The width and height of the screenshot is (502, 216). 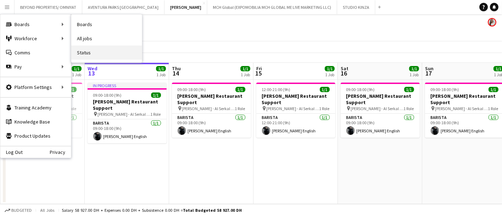 What do you see at coordinates (36, 38) in the screenshot?
I see `div: Workforce` at bounding box center [36, 38].